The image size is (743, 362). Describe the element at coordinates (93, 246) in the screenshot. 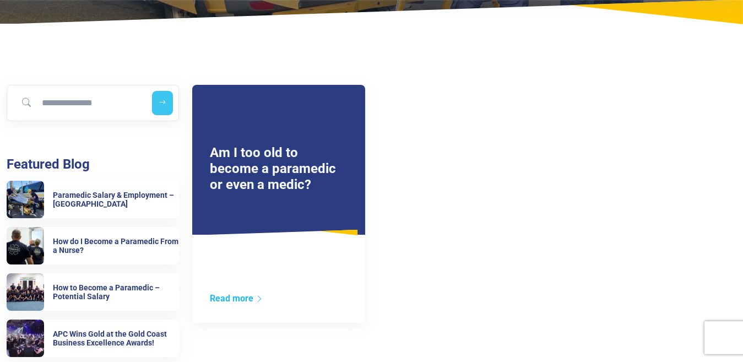

I see `a: How do I Become a Paramedic From a Nurse? How do I Become a Paramedic From a Nurse?` at that location.